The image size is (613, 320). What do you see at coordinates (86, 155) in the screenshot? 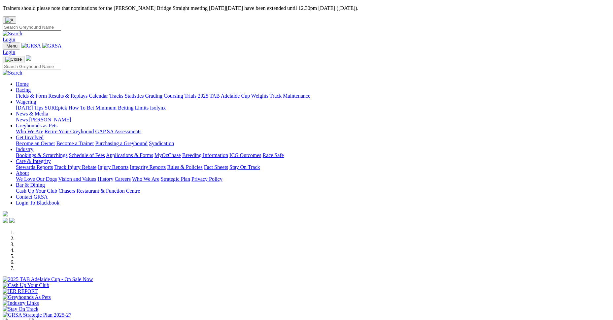
I see `a: Schedule of Fees` at bounding box center [86, 155].